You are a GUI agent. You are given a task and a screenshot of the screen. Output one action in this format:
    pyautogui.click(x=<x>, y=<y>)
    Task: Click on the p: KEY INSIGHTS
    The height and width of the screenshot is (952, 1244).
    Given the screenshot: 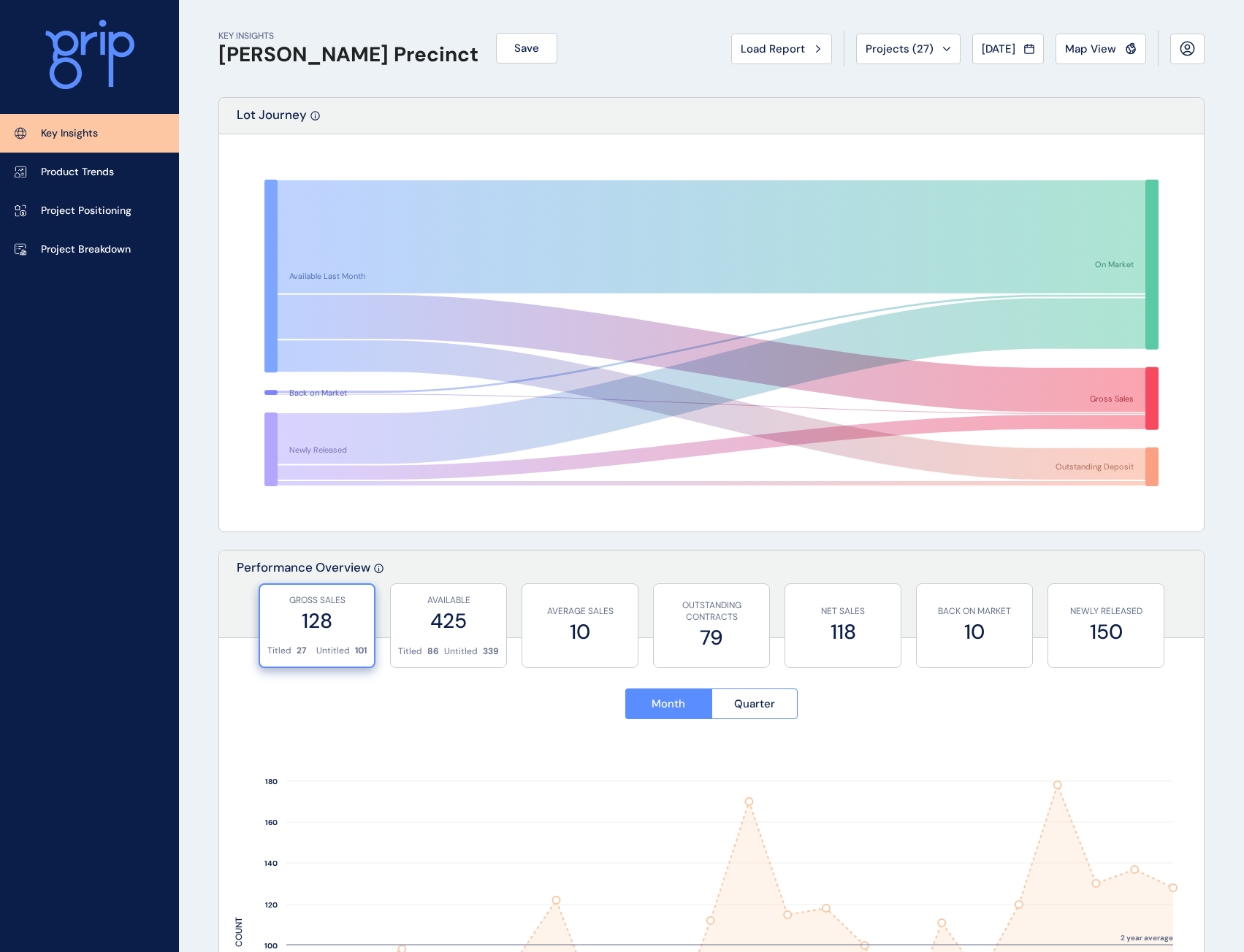 What is the action you would take?
    pyautogui.click(x=349, y=36)
    